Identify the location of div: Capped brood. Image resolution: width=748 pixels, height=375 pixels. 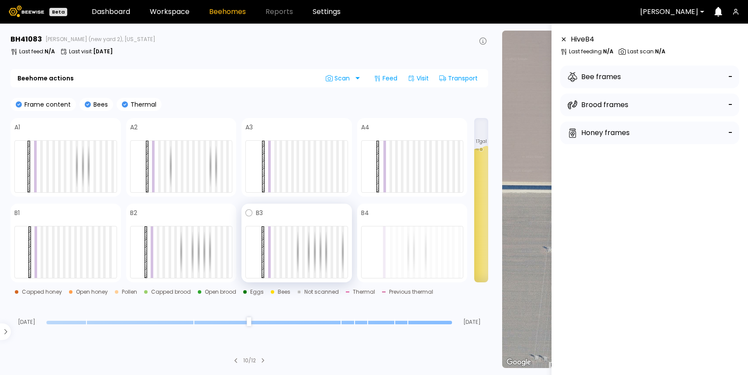
(171, 292).